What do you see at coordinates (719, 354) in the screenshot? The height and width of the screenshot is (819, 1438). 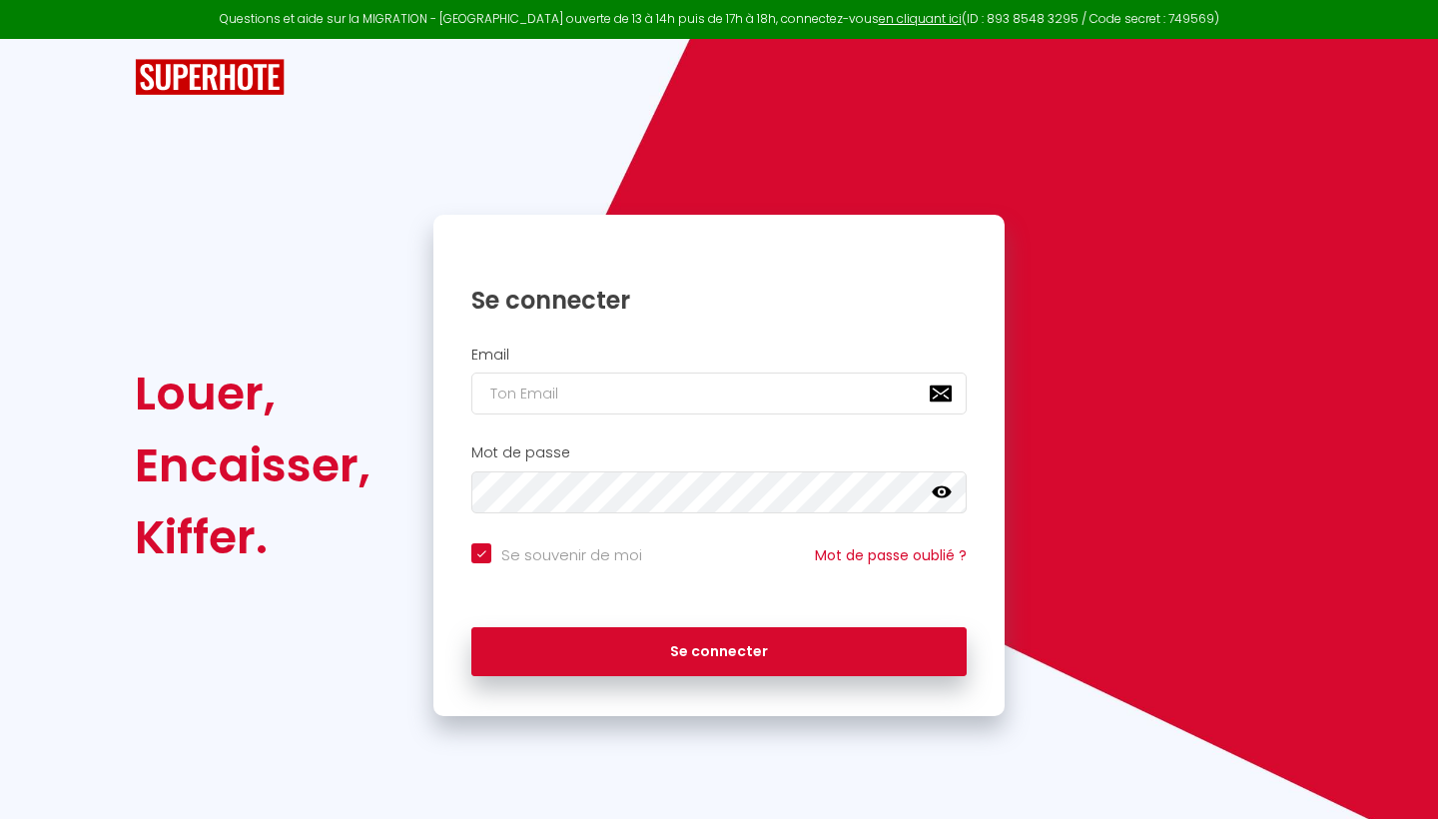 I see `h2: Email` at bounding box center [719, 354].